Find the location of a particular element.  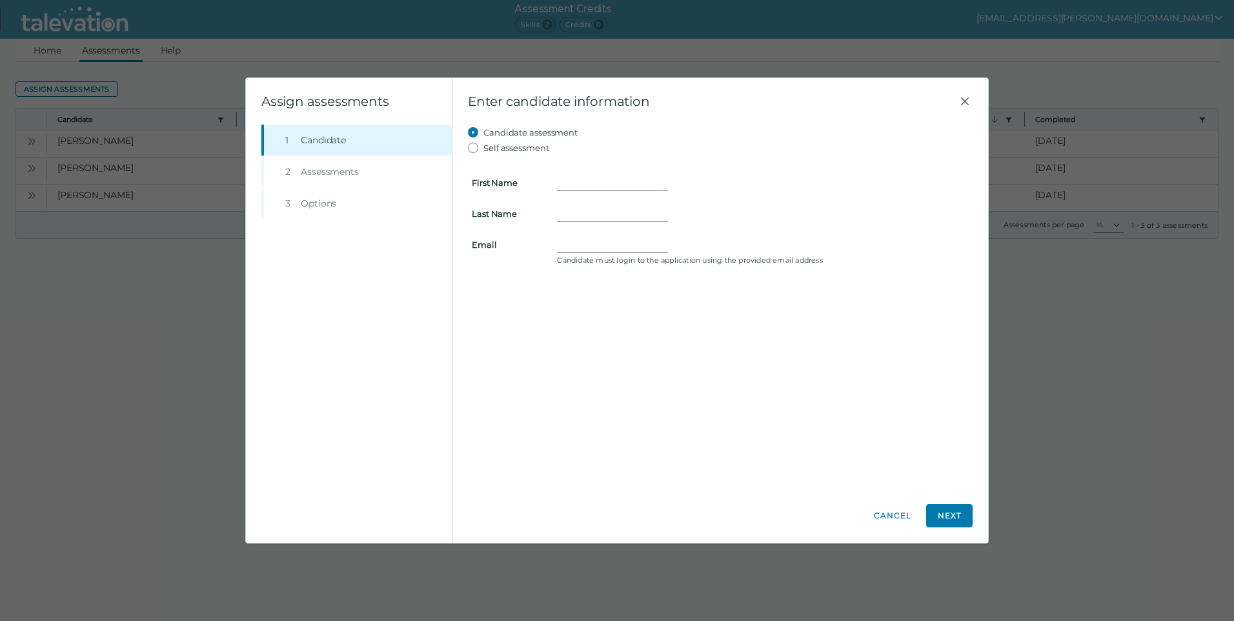

clr-control-helper: Candidate must login to the application using the provided email address is located at coordinates (763, 260).